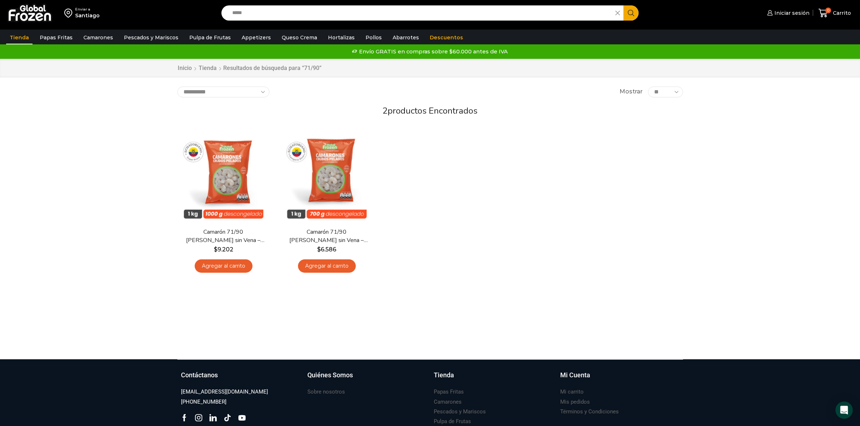  What do you see at coordinates (405, 38) in the screenshot?
I see `a: Abarrotes` at bounding box center [405, 38].